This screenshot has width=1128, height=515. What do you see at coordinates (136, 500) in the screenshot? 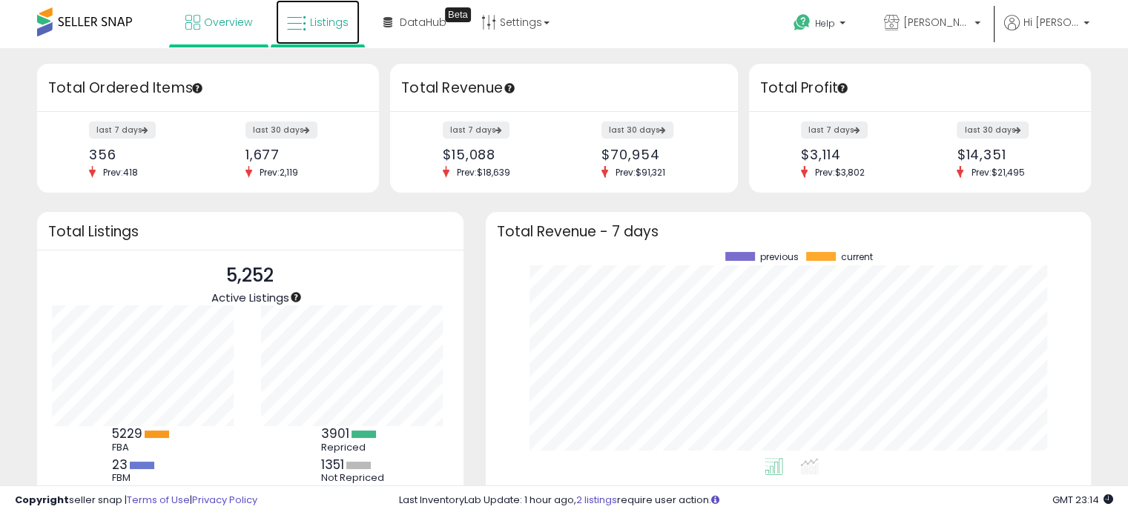
I see `div: seller snap | |` at bounding box center [136, 500].